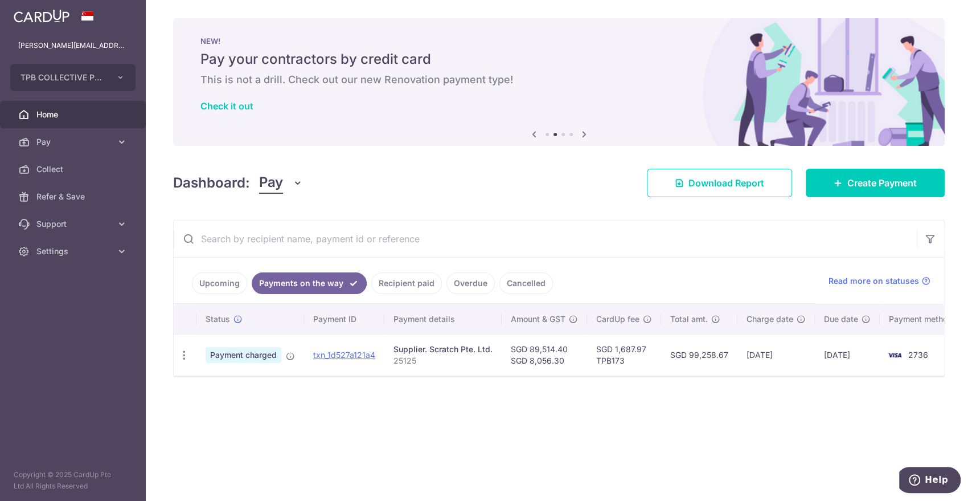  I want to click on span: Read more on statuses, so click(874, 281).